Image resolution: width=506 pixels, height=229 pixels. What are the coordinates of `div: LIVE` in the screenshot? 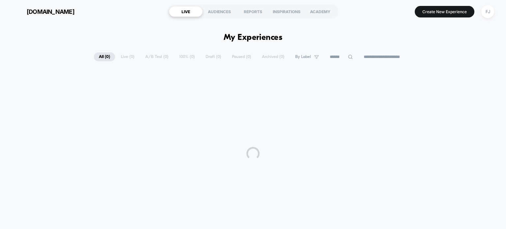 It's located at (186, 12).